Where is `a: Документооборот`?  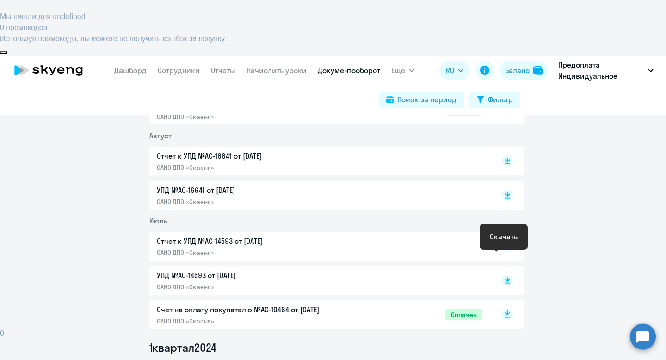
a: Документооборот is located at coordinates (349, 70).